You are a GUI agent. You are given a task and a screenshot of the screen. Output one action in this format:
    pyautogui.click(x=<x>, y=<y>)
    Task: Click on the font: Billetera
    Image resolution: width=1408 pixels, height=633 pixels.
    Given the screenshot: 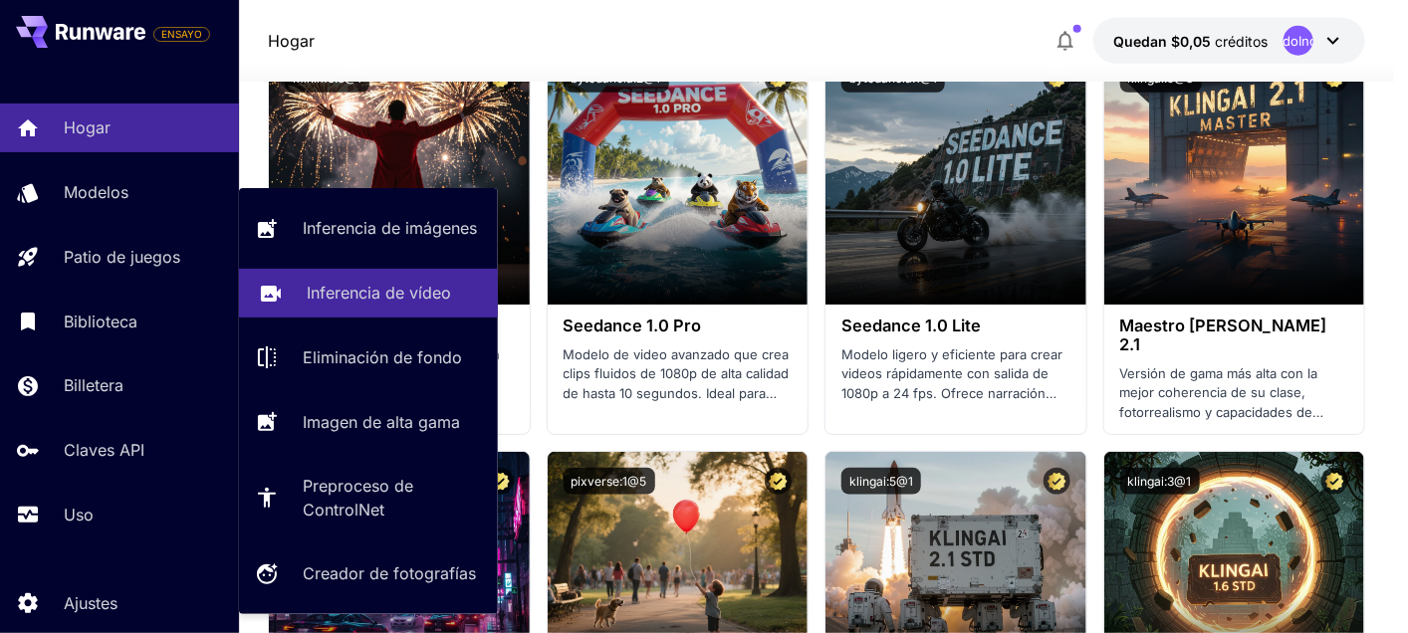 What is the action you would take?
    pyautogui.click(x=94, y=385)
    